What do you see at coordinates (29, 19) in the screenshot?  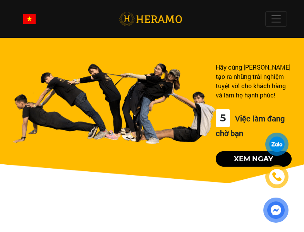 I see `img: vn-flag.png` at bounding box center [29, 19].